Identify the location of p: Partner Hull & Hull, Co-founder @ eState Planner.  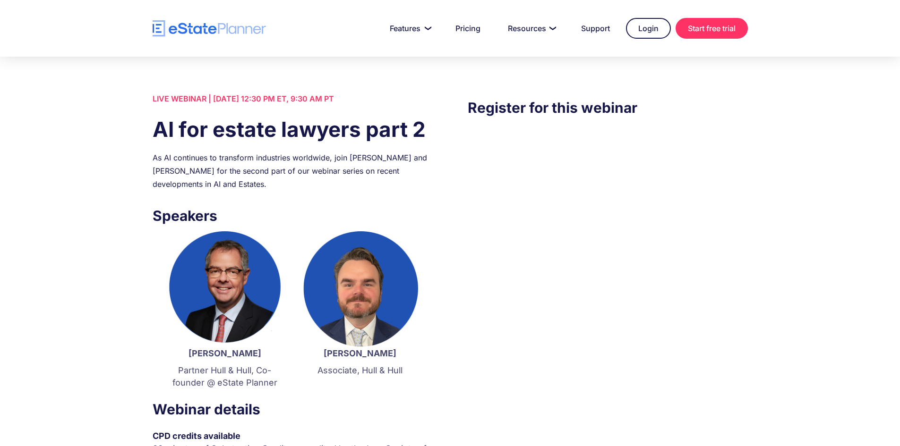
(225, 377).